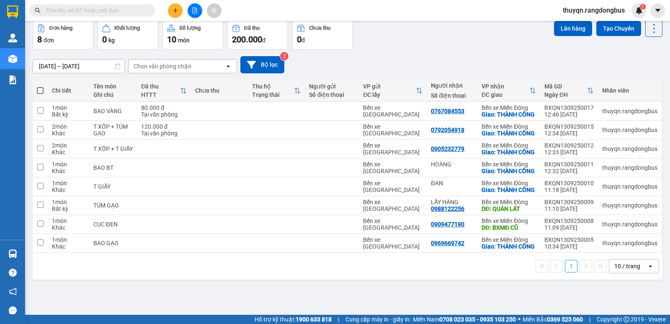 The image size is (670, 324). I want to click on span: message, so click(13, 310).